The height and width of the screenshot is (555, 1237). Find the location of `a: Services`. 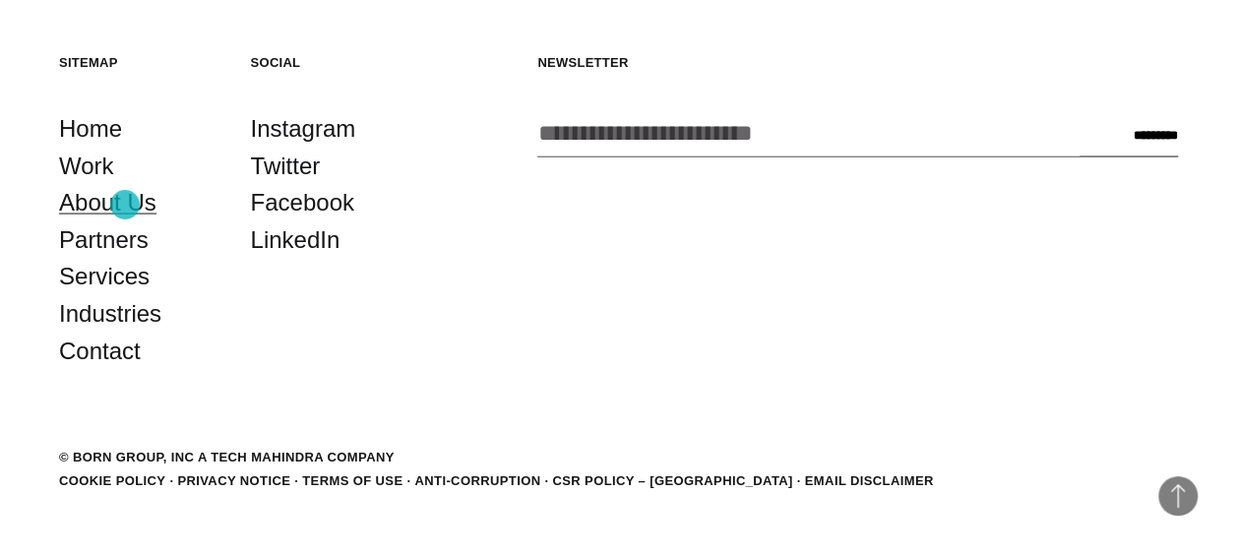

a: Services is located at coordinates (104, 277).